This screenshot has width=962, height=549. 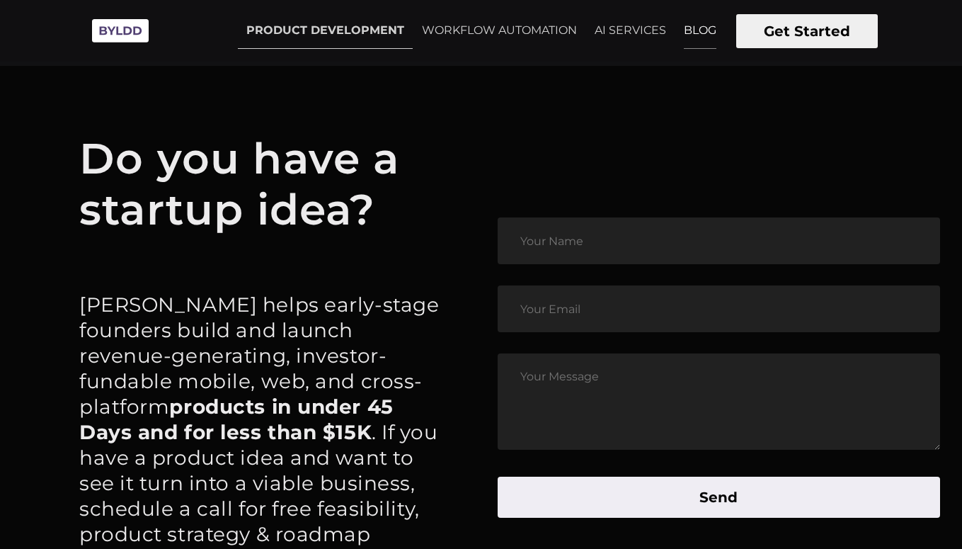 What do you see at coordinates (719, 241) in the screenshot?
I see `input: Your Name` at bounding box center [719, 241].